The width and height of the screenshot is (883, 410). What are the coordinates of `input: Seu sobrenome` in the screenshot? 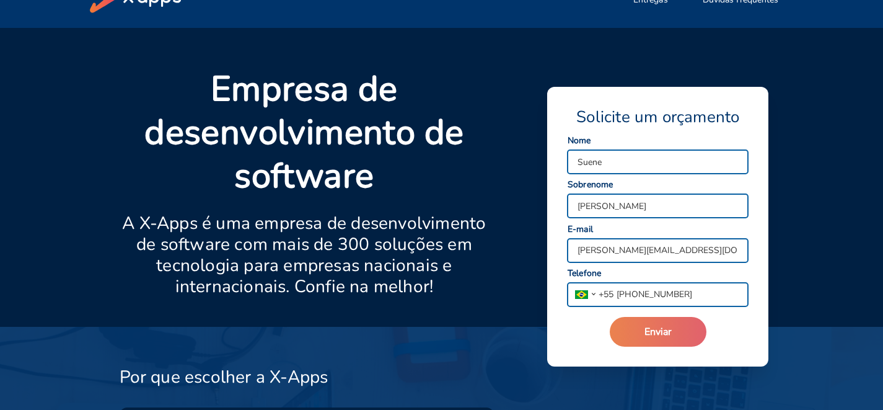 It's located at (658, 206).